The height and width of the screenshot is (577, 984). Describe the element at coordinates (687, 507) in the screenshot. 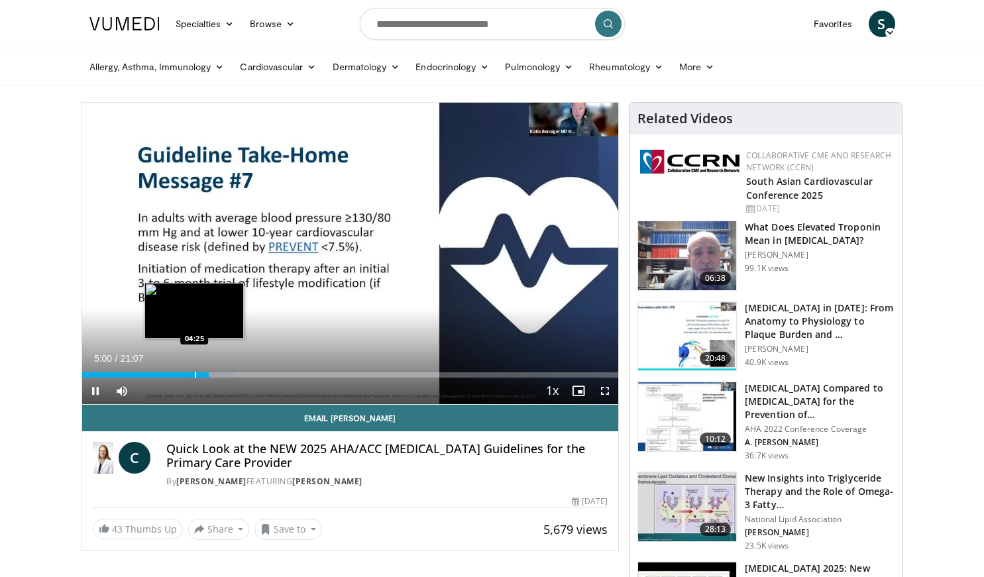

I see `img: 45ea033d-f728-4586-a1ce-38957b05c09e.150x105_q85_crop-smart_upscale.jpg` at that location.